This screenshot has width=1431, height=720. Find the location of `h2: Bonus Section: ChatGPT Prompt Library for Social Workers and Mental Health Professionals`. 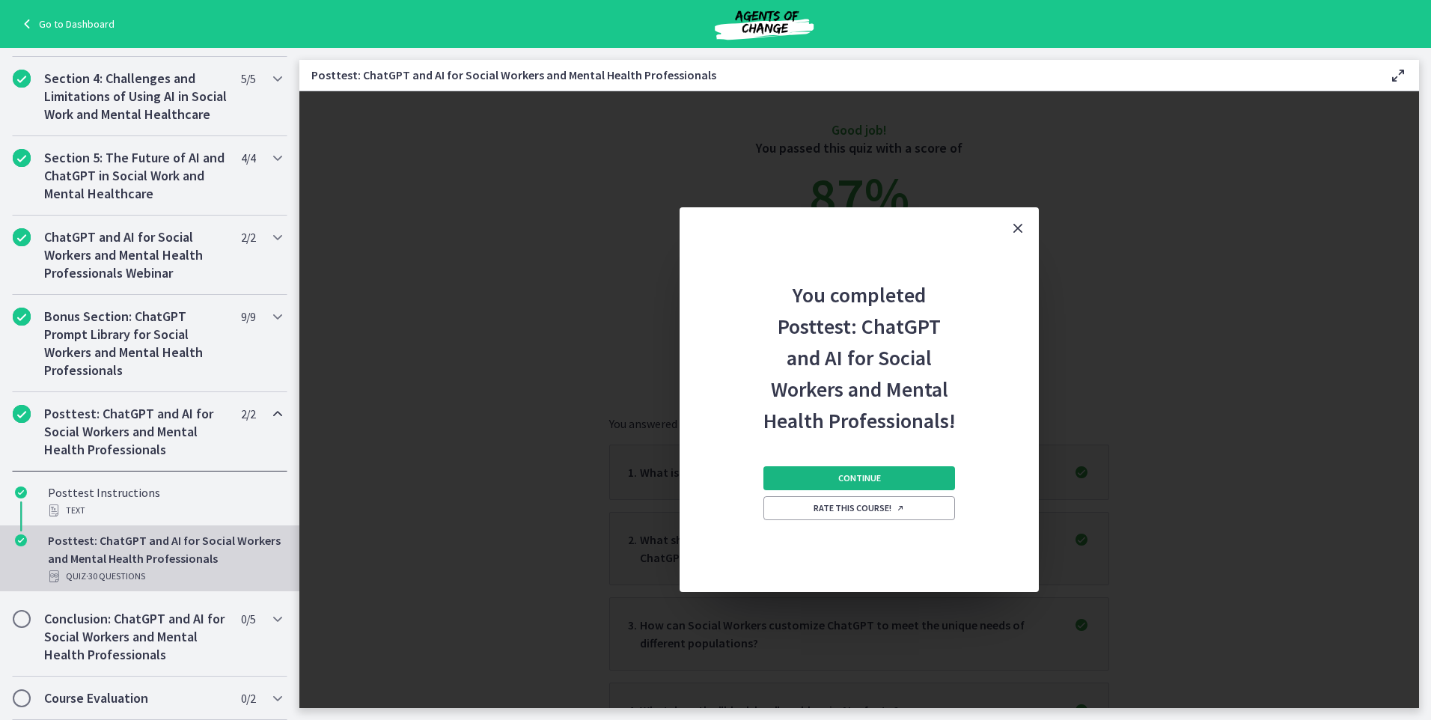

h2: Bonus Section: ChatGPT Prompt Library for Social Workers and Mental Health Professionals is located at coordinates (135, 344).